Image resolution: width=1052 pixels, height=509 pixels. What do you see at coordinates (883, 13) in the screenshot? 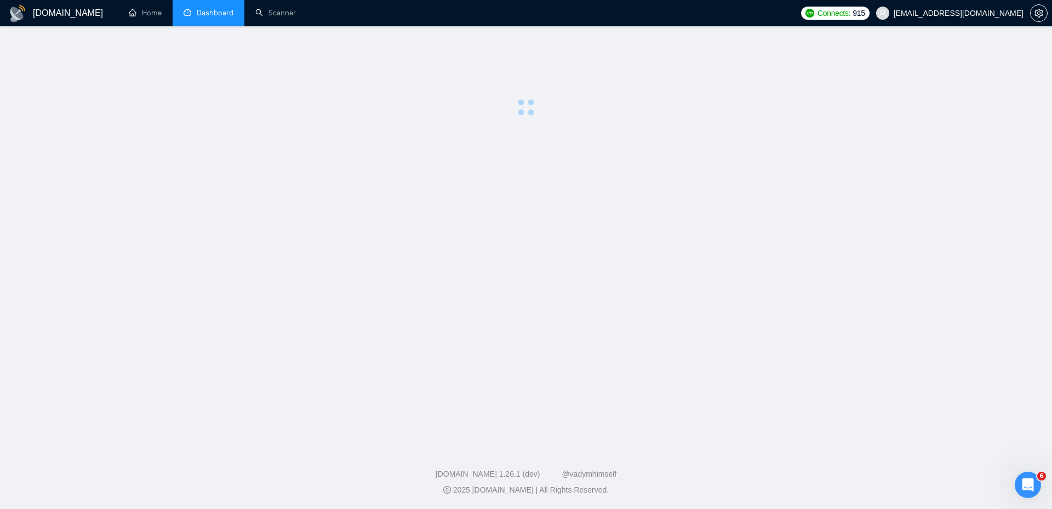
I see `span: user` at bounding box center [883, 13].